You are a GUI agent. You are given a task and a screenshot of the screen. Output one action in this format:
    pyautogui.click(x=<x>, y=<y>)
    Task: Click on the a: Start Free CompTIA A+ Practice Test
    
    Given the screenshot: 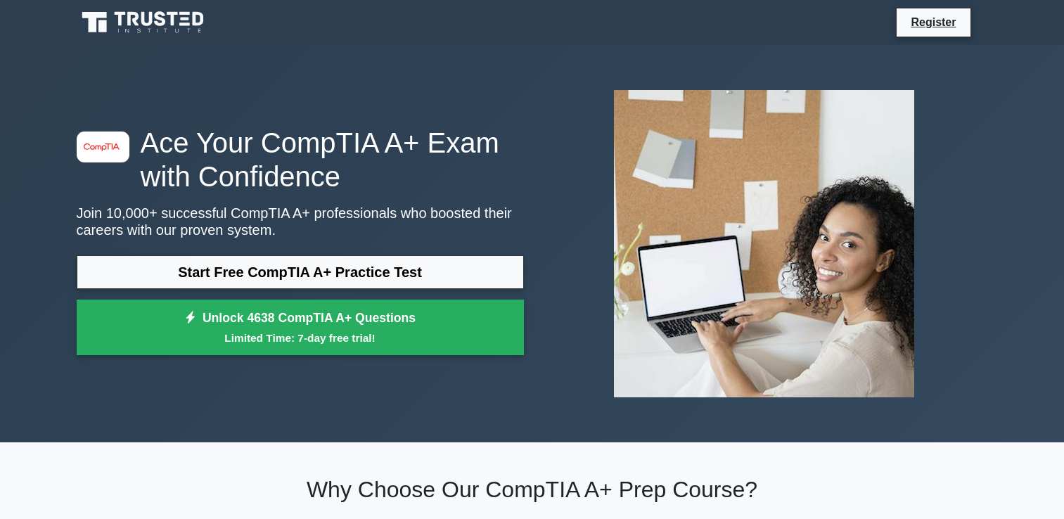 What is the action you would take?
    pyautogui.click(x=300, y=272)
    